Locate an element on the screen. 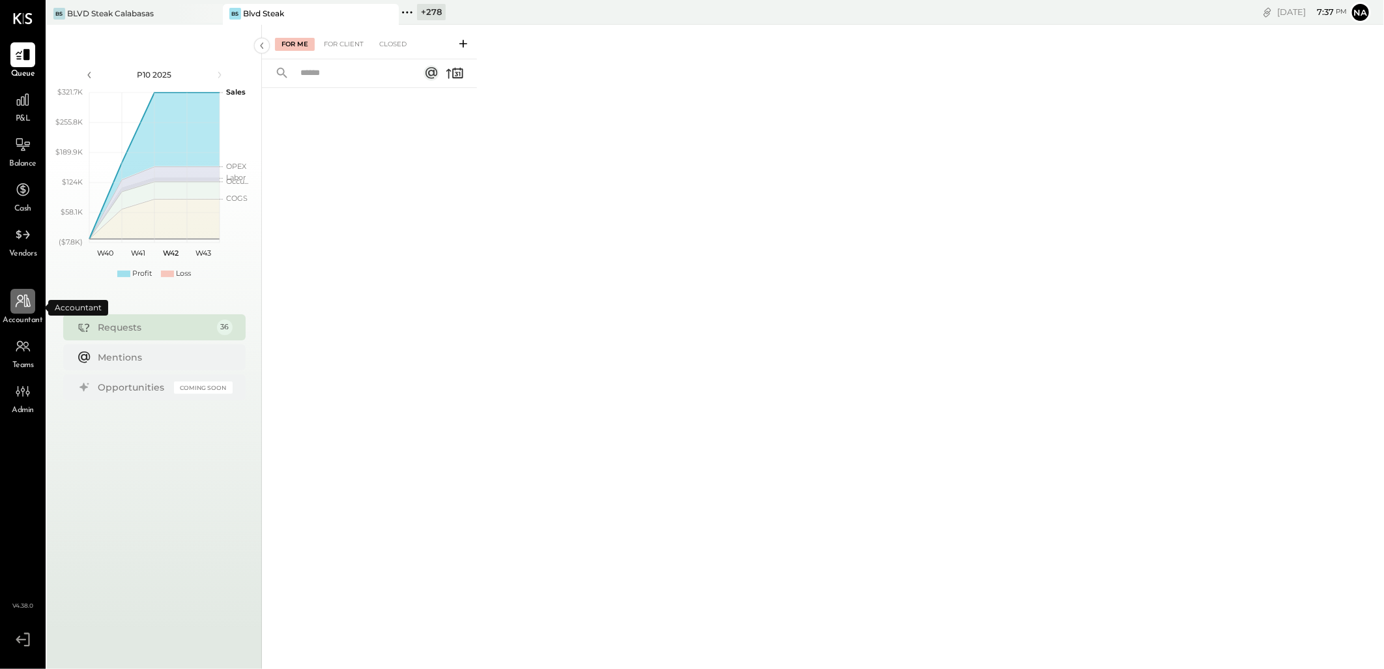  div: For Client is located at coordinates (343, 44).